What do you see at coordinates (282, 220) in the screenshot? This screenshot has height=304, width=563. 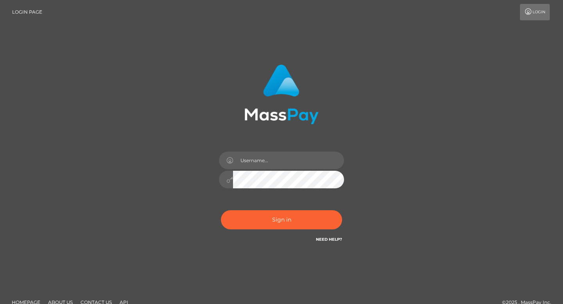 I see `button: Sign in` at bounding box center [282, 220].